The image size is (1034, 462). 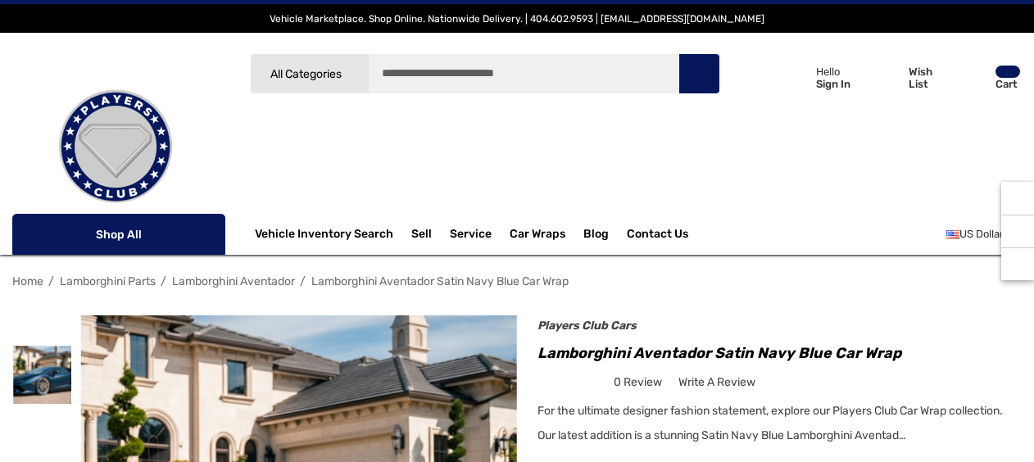 What do you see at coordinates (770, 423) in the screenshot?
I see `span: For the ultimate designer fashion statement, explore our Players Club Car Wrap collection. Our la...` at bounding box center [770, 423].